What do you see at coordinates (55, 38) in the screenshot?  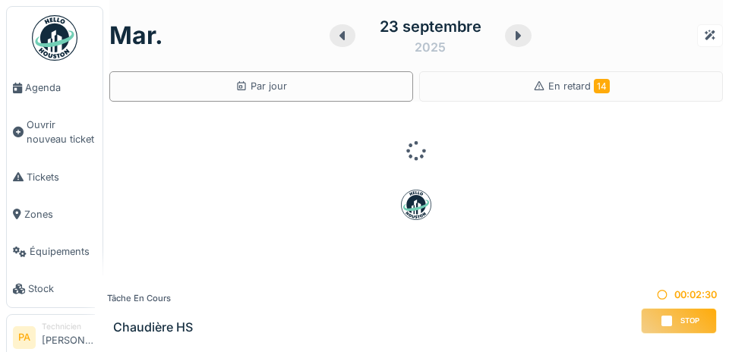 I see `img: Badge_color-CXgf-gQk.svg` at bounding box center [55, 38].